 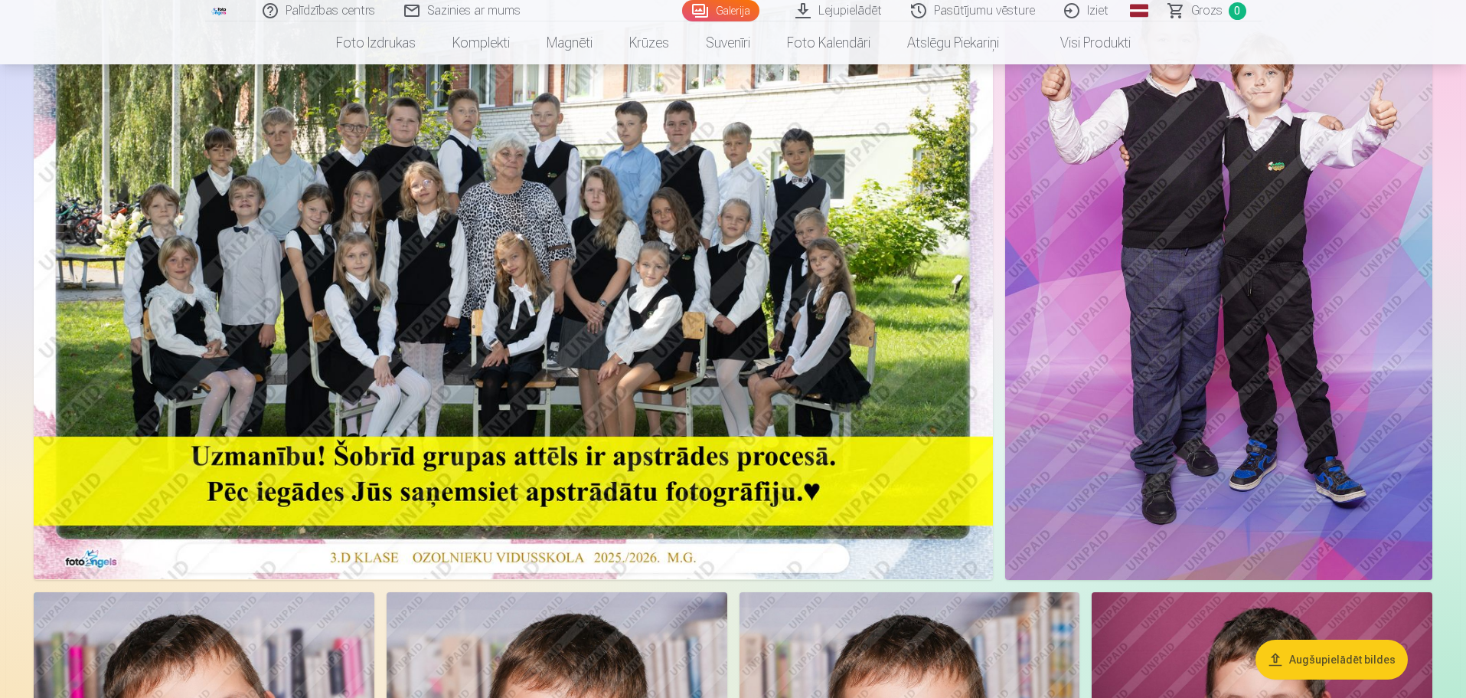 I want to click on span: 0, so click(x=1238, y=11).